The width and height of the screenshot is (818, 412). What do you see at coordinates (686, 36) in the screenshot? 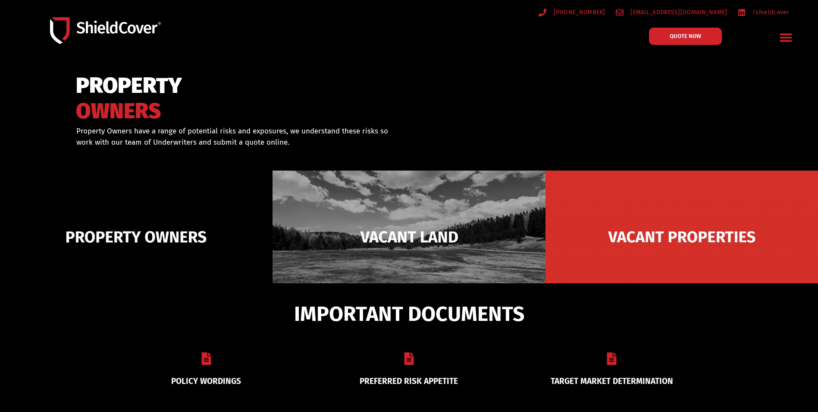
I see `a: QUOTE NOW` at bounding box center [686, 36].